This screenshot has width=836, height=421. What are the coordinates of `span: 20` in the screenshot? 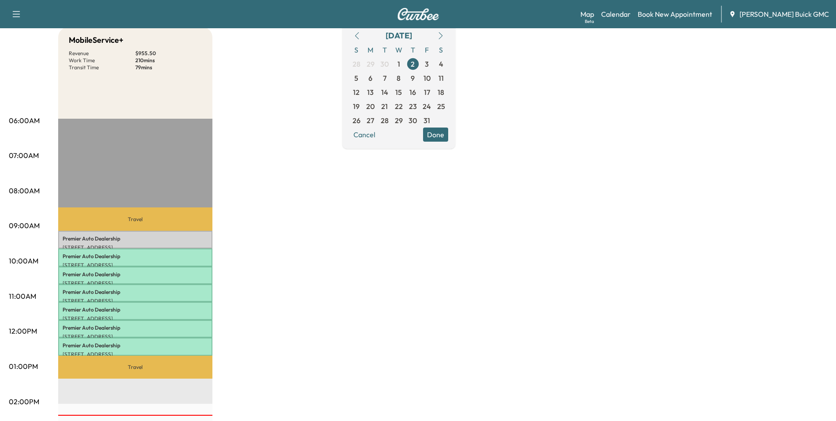 It's located at (370, 106).